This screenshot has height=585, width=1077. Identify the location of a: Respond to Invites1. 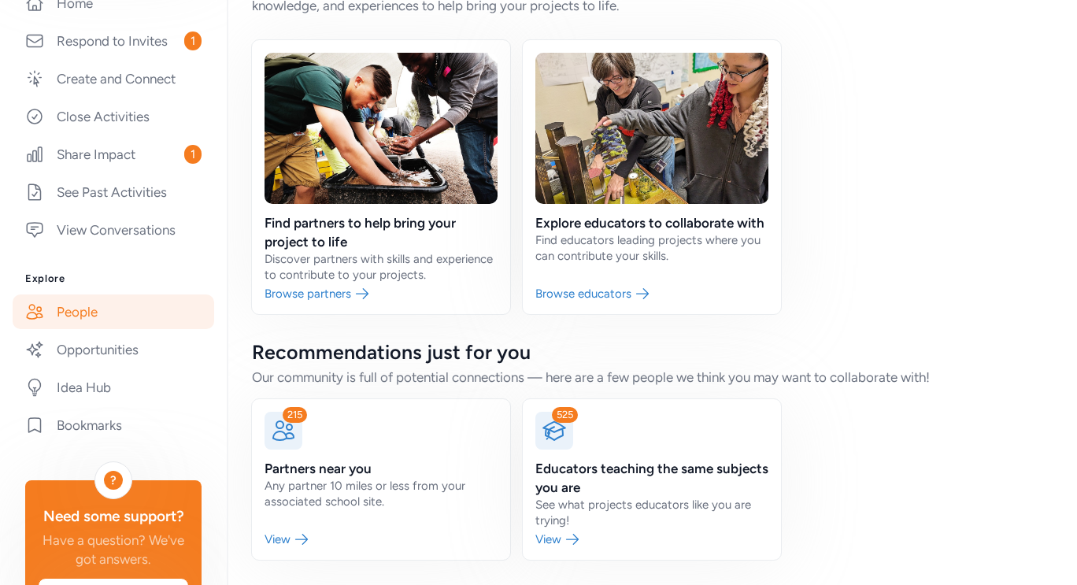
(113, 41).